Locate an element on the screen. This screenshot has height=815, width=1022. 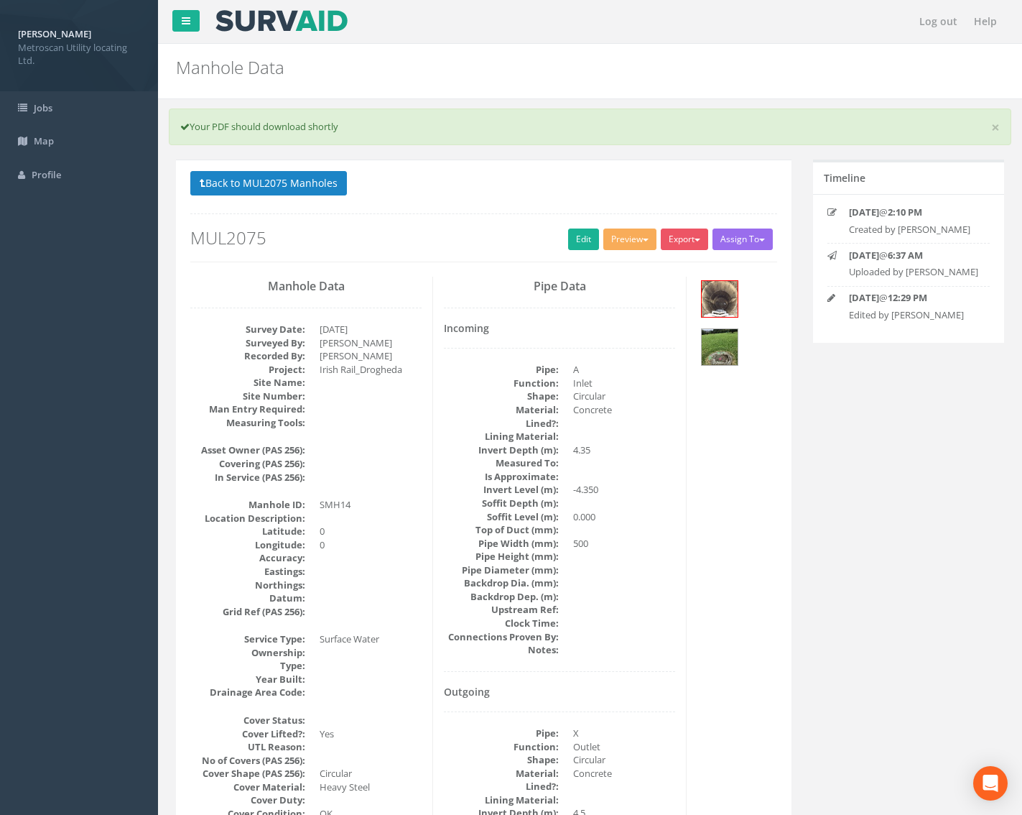
dt: Survey Date: is located at coordinates (248, 329).